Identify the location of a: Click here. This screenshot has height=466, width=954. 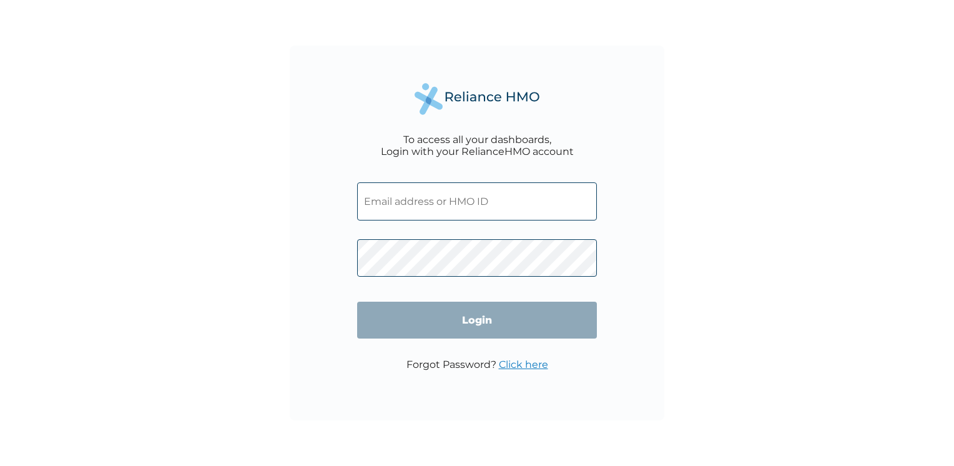
(523, 364).